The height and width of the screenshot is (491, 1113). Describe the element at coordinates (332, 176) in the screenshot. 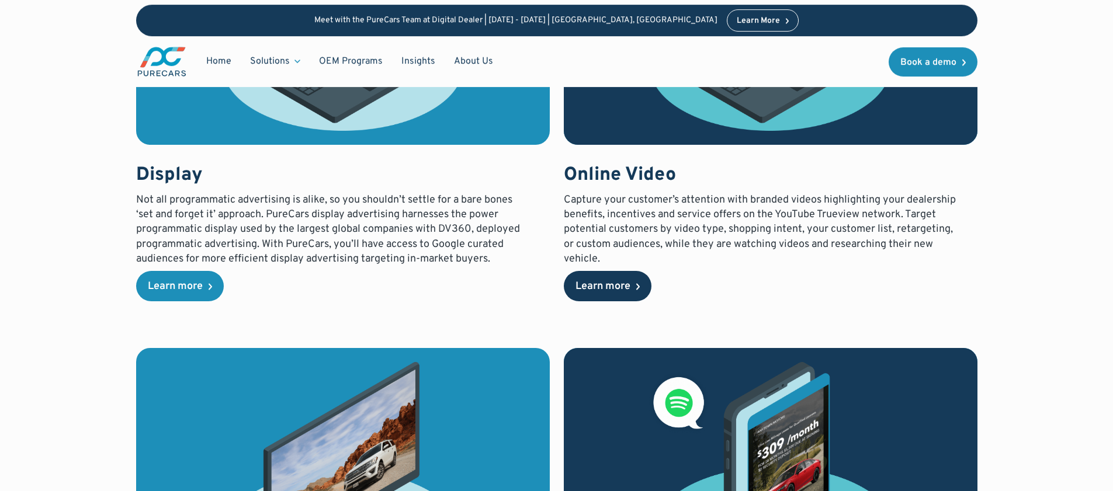

I see `h3: Display` at that location.